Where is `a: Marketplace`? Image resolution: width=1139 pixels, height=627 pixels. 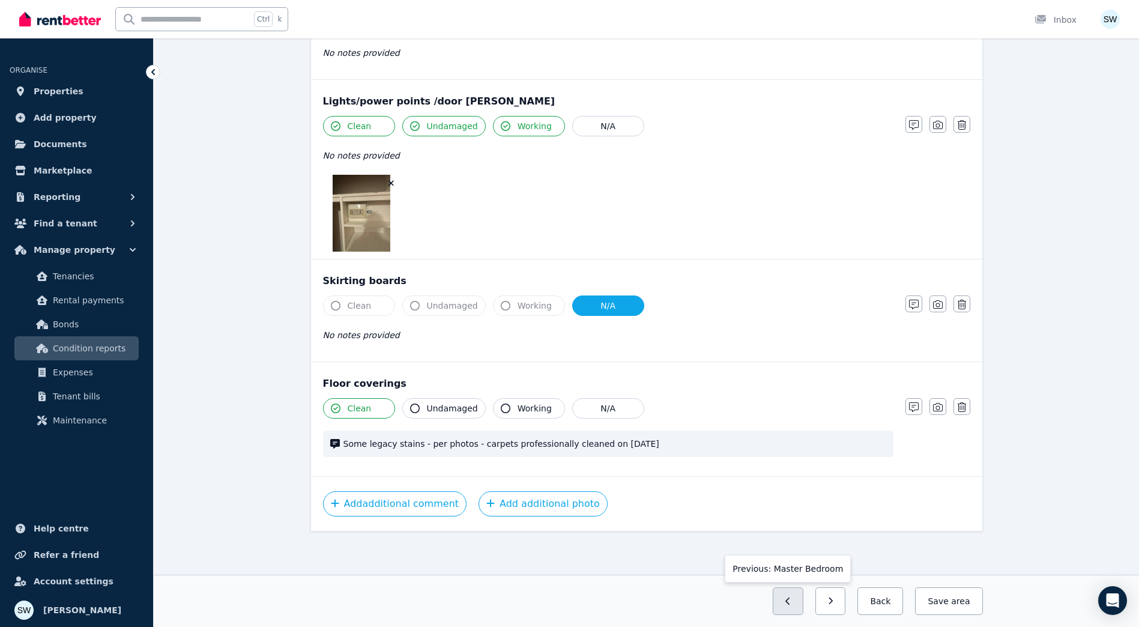
a: Marketplace is located at coordinates (76, 170).